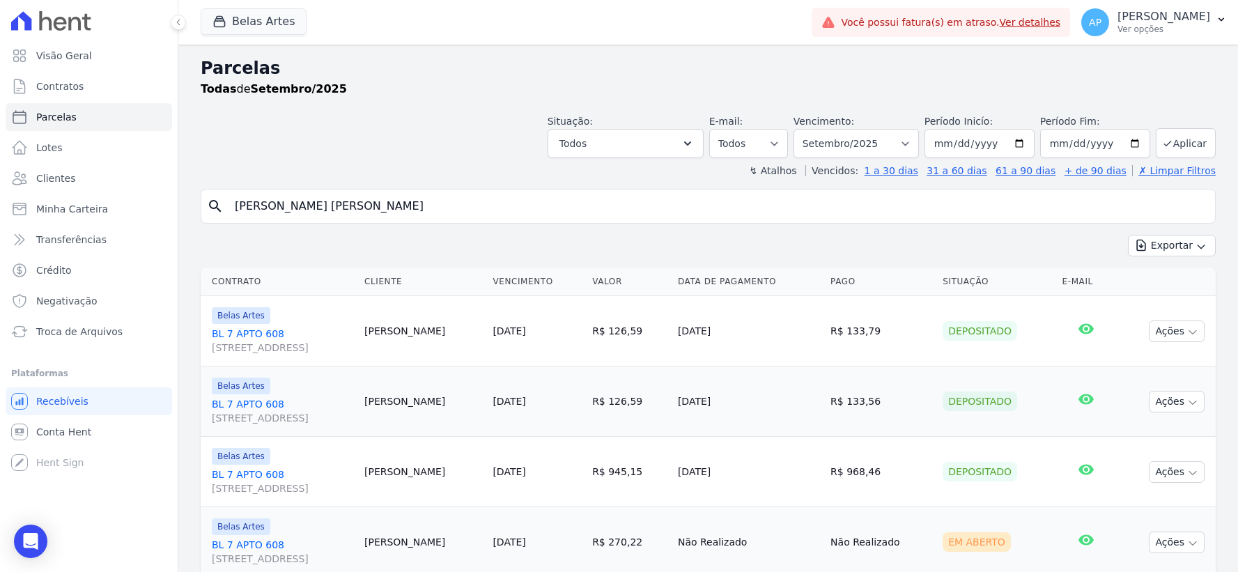 The width and height of the screenshot is (1238, 572). I want to click on label: Período Fim:, so click(1095, 121).